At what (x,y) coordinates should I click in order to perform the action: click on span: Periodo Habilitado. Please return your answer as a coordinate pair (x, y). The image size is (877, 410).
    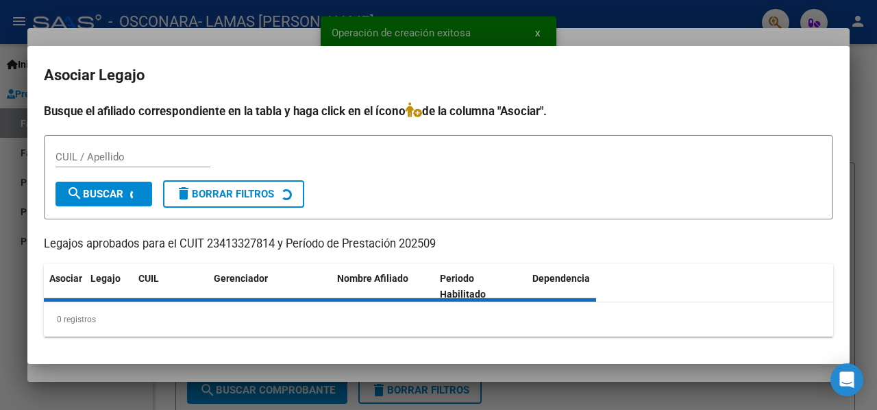
    Looking at the image, I should click on (462, 286).